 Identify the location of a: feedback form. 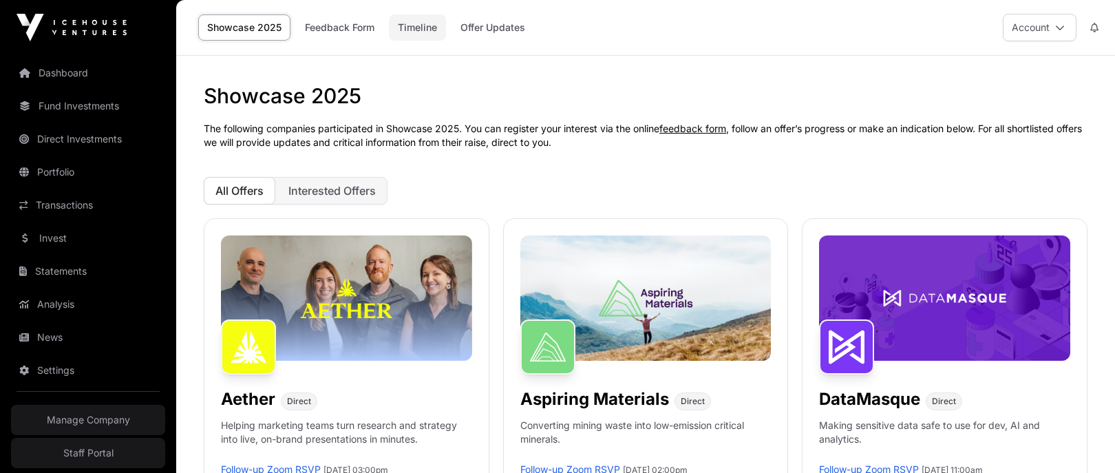
(692, 128).